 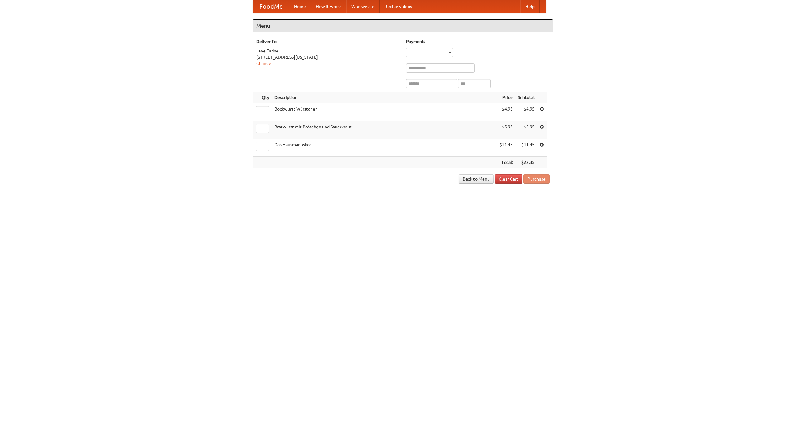 I want to click on a: Help, so click(x=530, y=7).